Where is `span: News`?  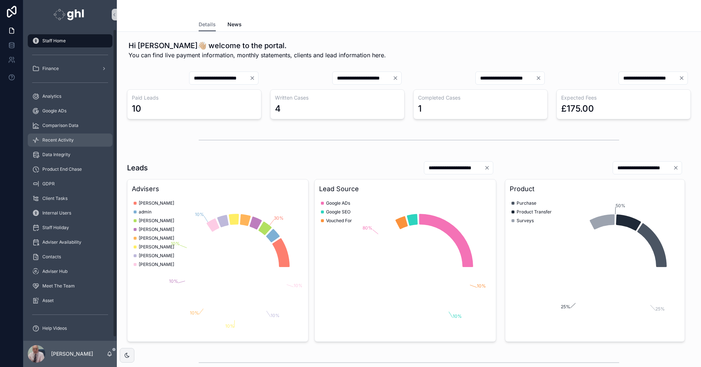
span: News is located at coordinates (234, 24).